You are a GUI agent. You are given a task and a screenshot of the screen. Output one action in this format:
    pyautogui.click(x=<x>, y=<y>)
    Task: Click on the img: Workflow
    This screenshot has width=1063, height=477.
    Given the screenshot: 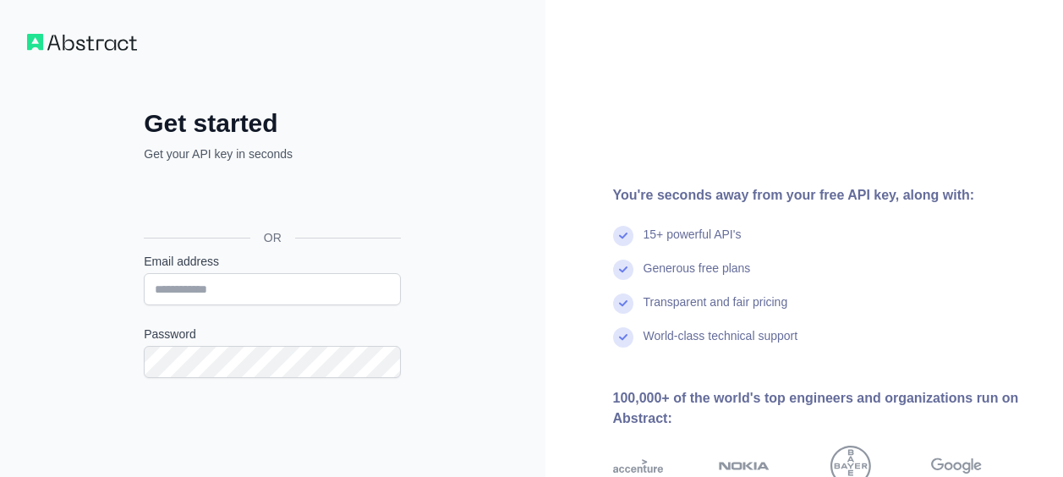 What is the action you would take?
    pyautogui.click(x=82, y=42)
    